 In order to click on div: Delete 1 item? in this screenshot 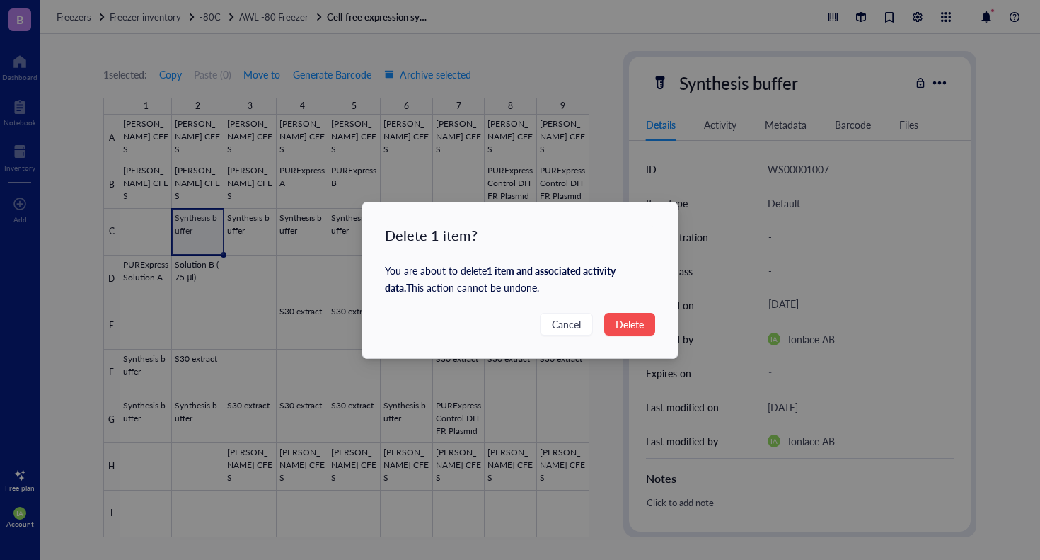, I will do `click(431, 235)`.